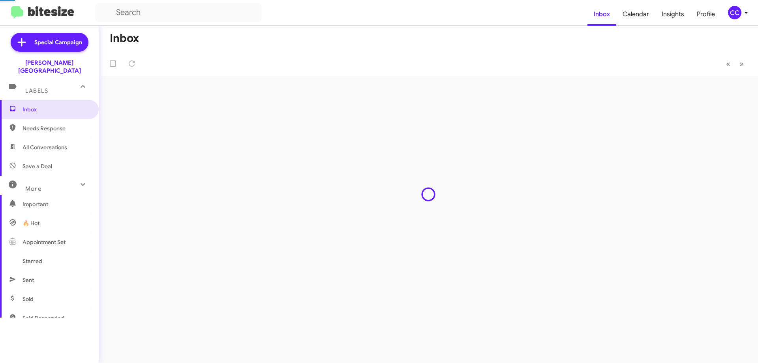 Image resolution: width=758 pixels, height=363 pixels. Describe the element at coordinates (43, 318) in the screenshot. I see `span: Sold Responded` at that location.